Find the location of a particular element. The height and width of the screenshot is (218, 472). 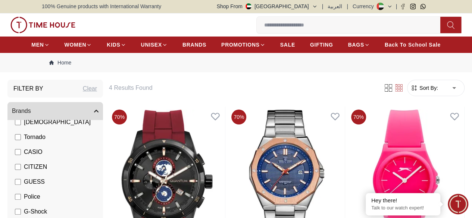

img: United Arab Emirates is located at coordinates (248, 6).